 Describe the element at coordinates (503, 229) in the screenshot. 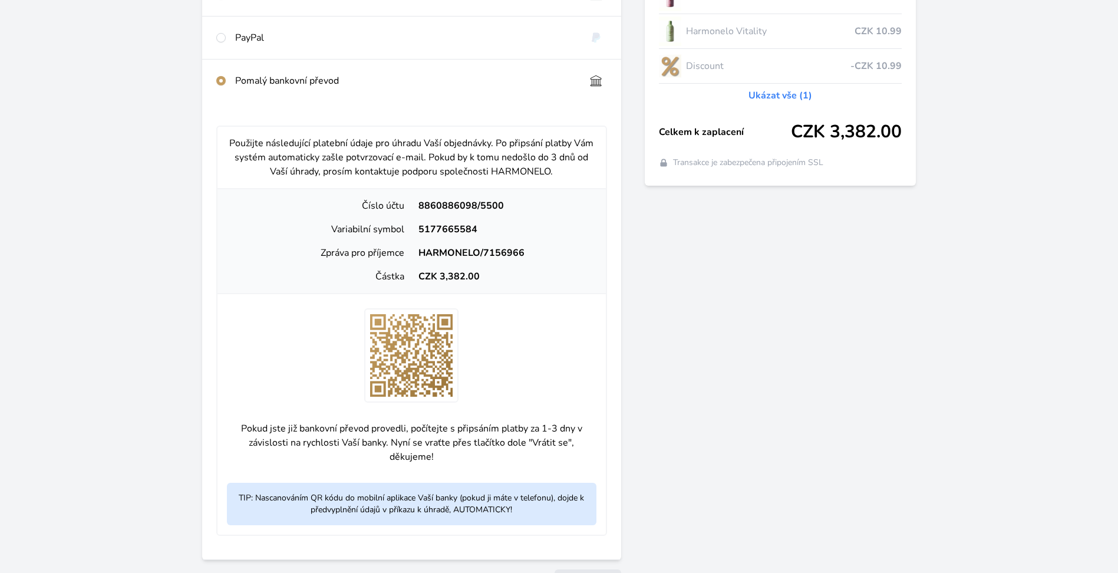

I see `div: 5177665584` at that location.